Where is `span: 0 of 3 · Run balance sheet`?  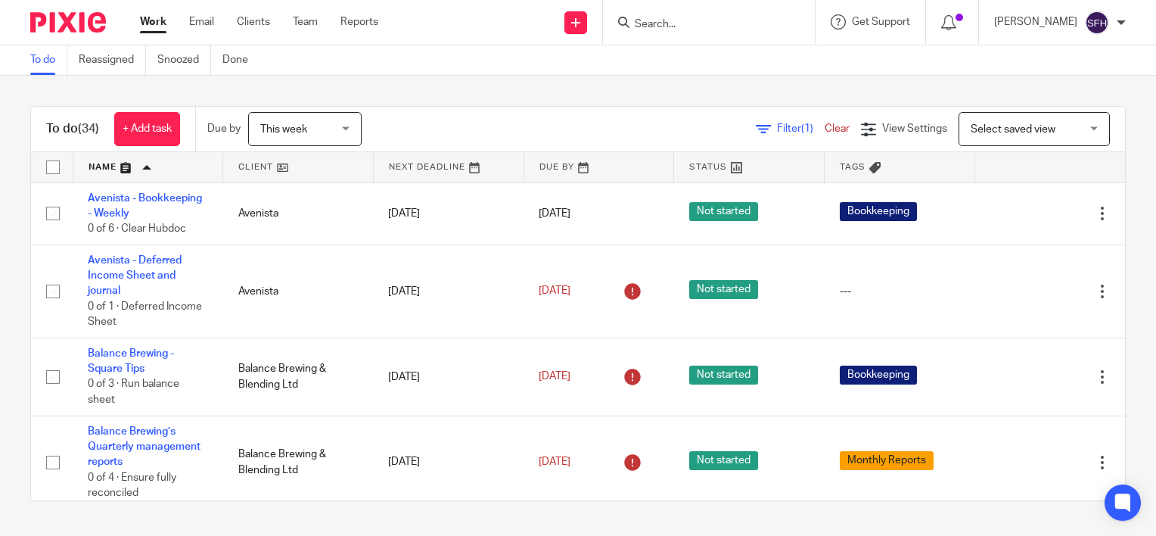 span: 0 of 3 · Run balance sheet is located at coordinates (133, 392).